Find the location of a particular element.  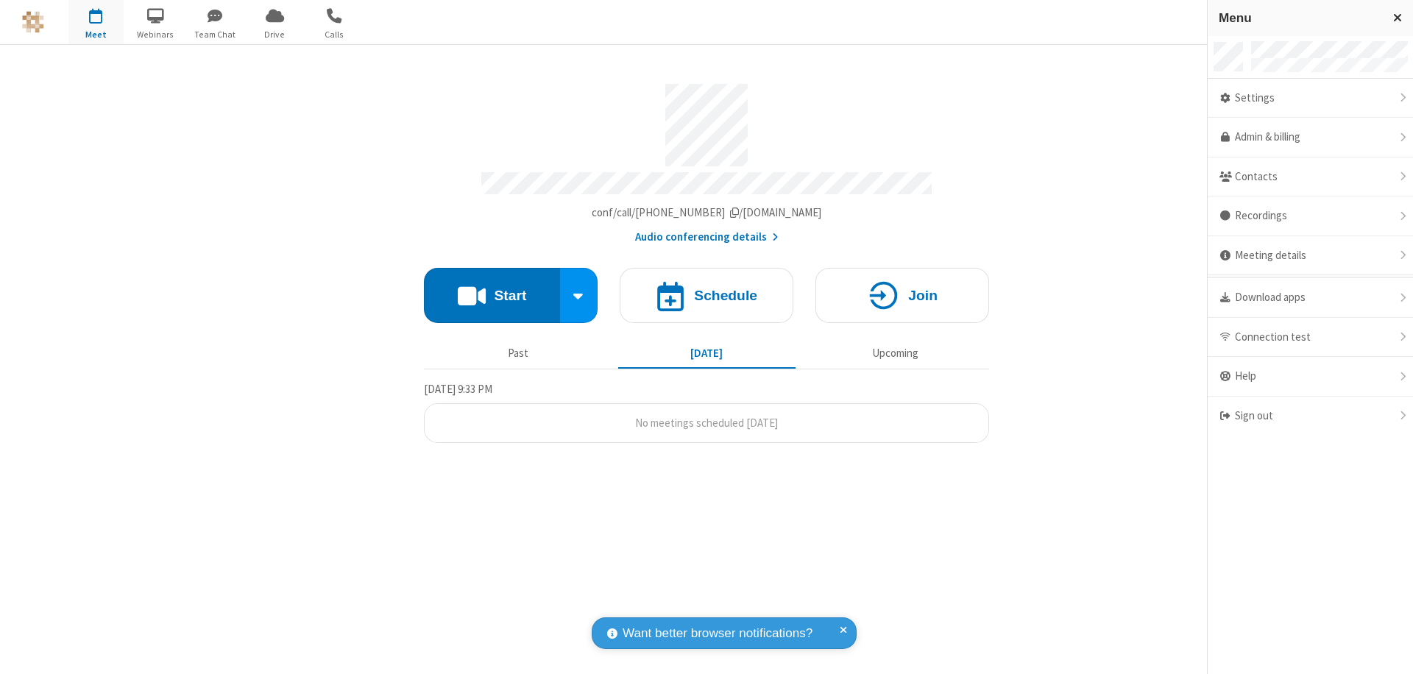

button: Audio conferencing details is located at coordinates (707, 237).